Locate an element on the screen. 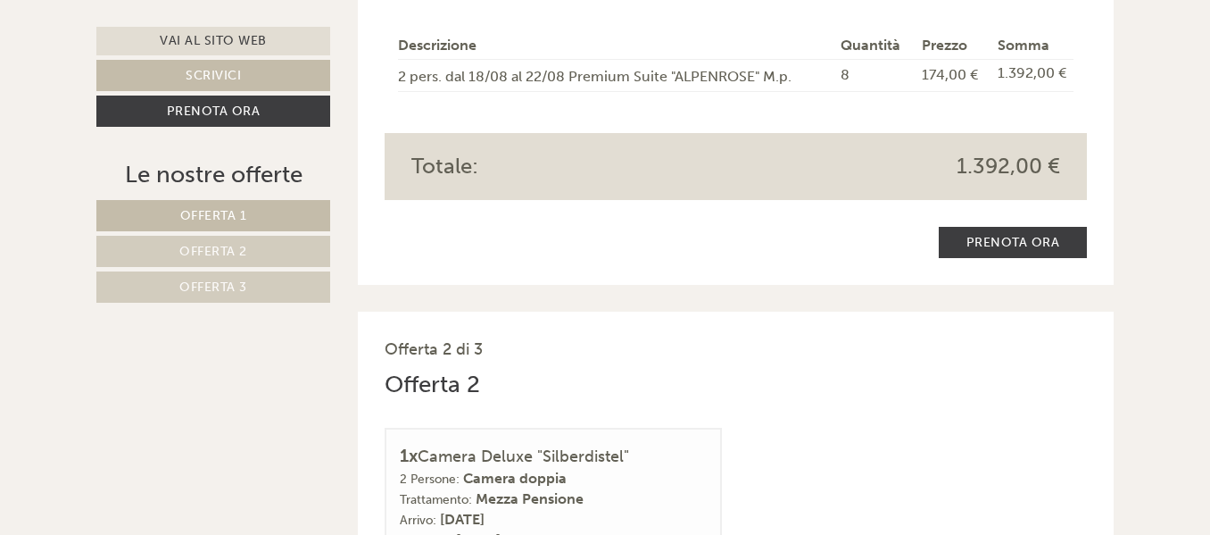  small: Trattamento: is located at coordinates (435, 499).